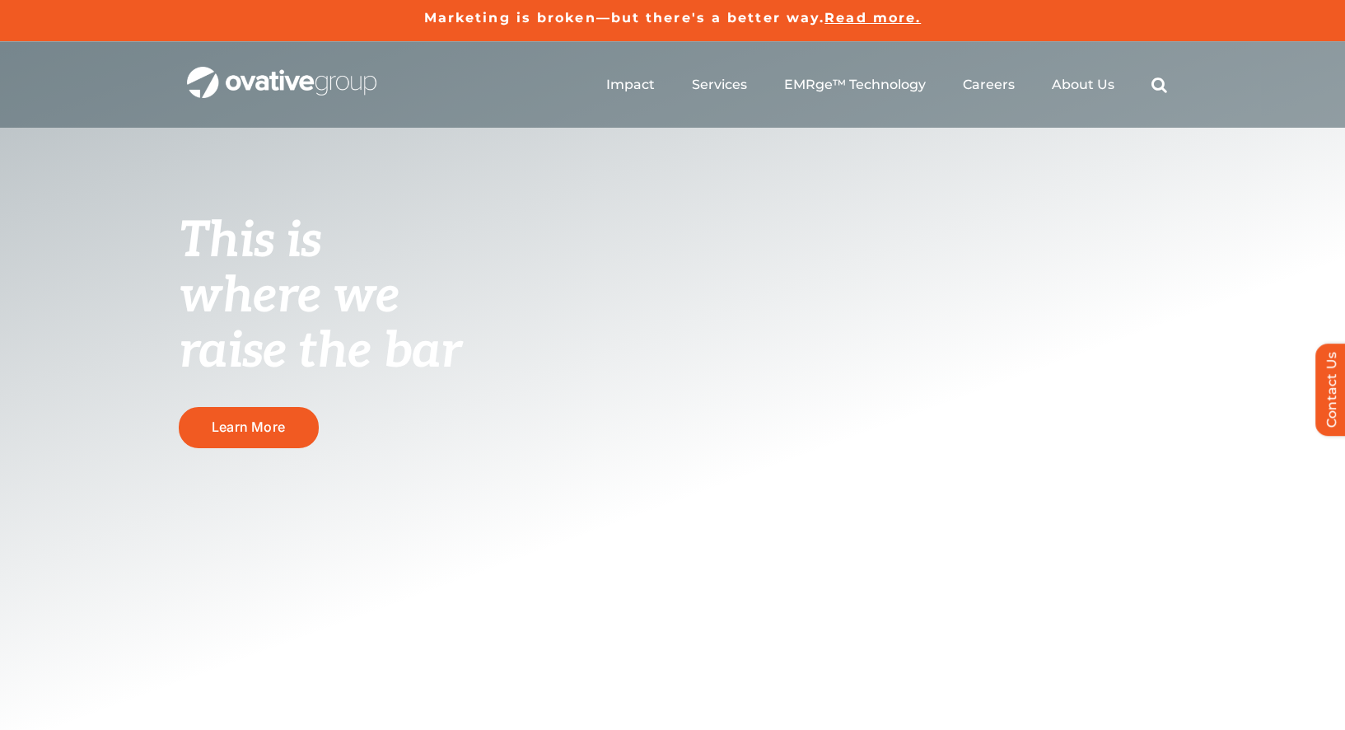 This screenshot has height=730, width=1345. Describe the element at coordinates (886, 85) in the screenshot. I see `nav: Menu` at that location.